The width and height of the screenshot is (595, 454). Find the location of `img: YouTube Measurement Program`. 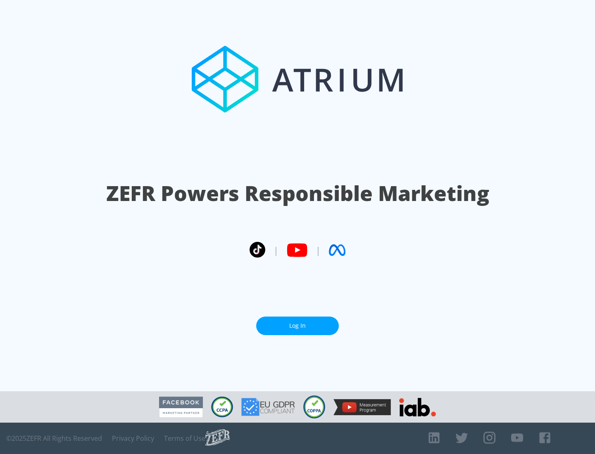

img: YouTube Measurement Program is located at coordinates (362, 407).